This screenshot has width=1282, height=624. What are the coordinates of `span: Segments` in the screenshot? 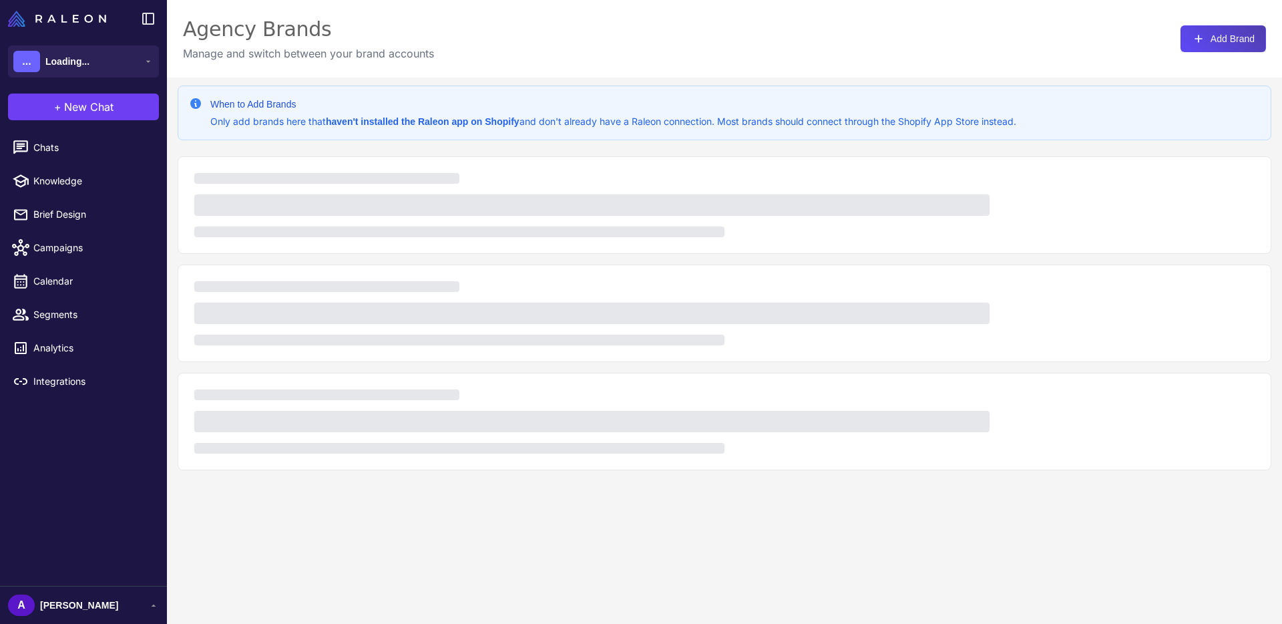 It's located at (92, 315).